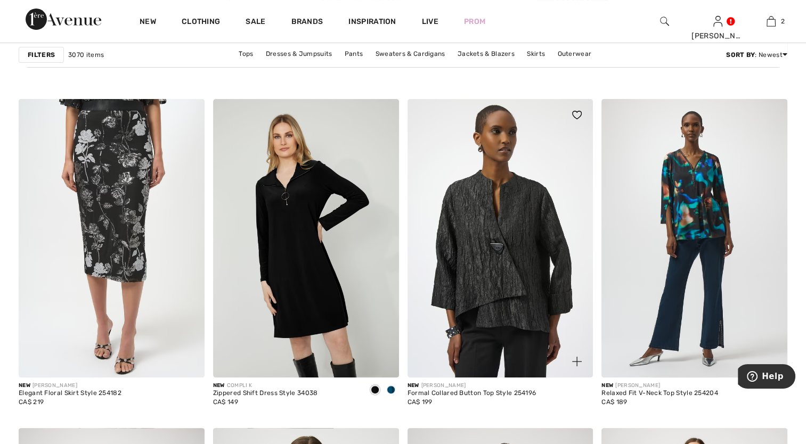 This screenshot has height=444, width=806. I want to click on a: New, so click(148, 22).